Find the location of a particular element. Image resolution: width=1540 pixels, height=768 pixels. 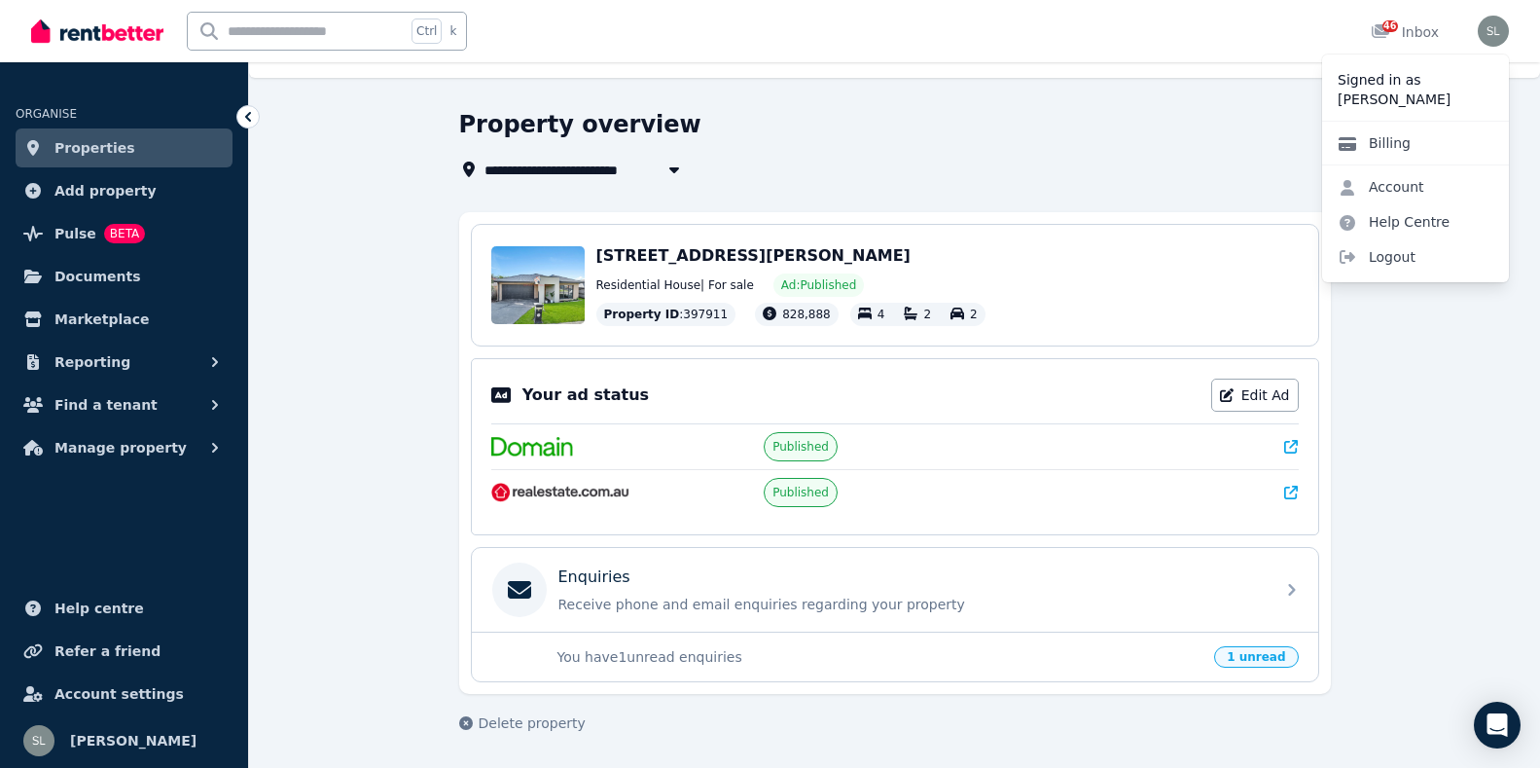

a: Marketplace is located at coordinates (124, 319).